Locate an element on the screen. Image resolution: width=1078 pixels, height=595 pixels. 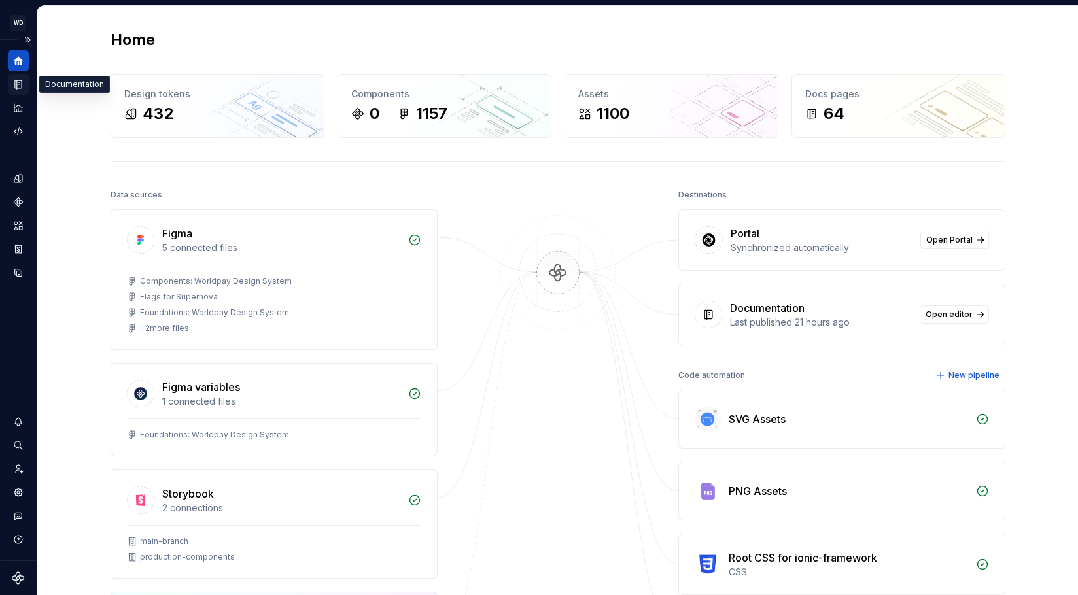
a: Data sources is located at coordinates (18, 273).